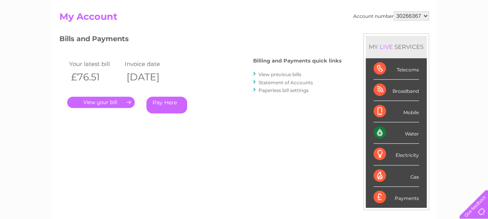 The width and height of the screenshot is (488, 219). What do you see at coordinates (297, 61) in the screenshot?
I see `h4: Billing and Payments quick links` at bounding box center [297, 61].